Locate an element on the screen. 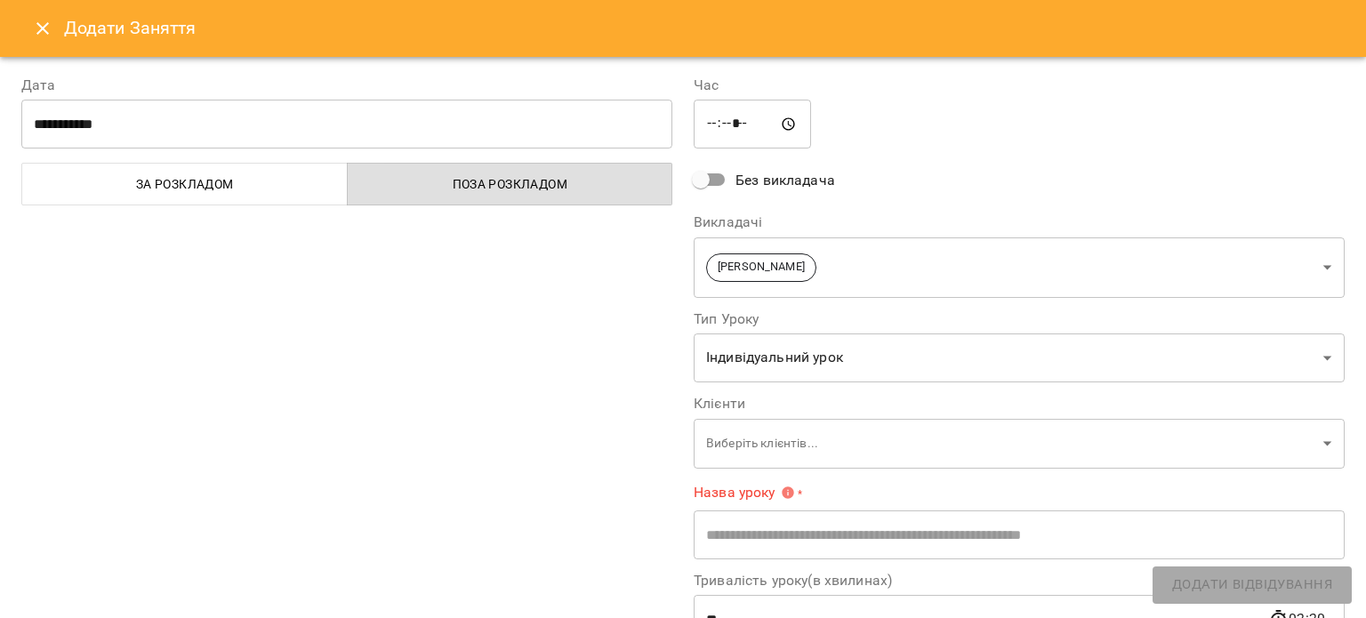 This screenshot has width=1366, height=618. label: Клієнти is located at coordinates (1019, 404).